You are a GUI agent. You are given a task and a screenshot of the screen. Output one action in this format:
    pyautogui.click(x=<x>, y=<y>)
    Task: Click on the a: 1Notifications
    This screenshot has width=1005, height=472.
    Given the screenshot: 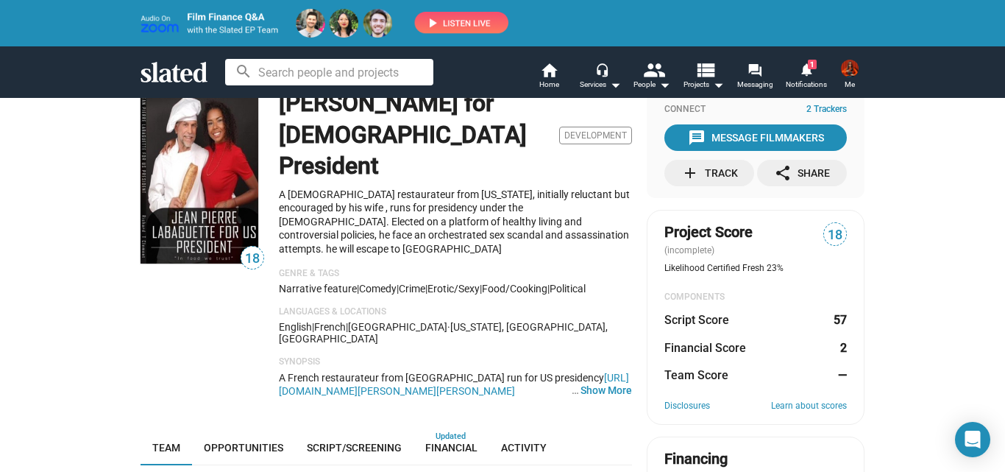 What is the action you would take?
    pyautogui.click(x=806, y=77)
    